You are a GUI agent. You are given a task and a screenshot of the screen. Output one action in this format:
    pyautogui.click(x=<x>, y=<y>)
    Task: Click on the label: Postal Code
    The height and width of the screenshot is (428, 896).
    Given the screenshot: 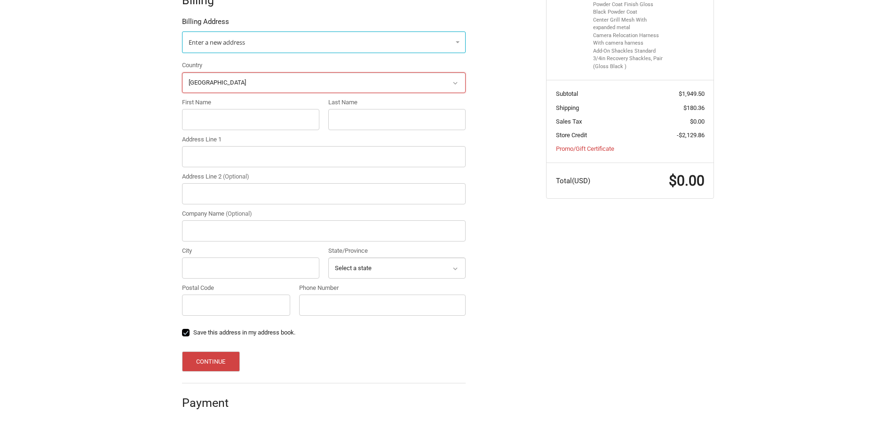 What is the action you would take?
    pyautogui.click(x=236, y=288)
    